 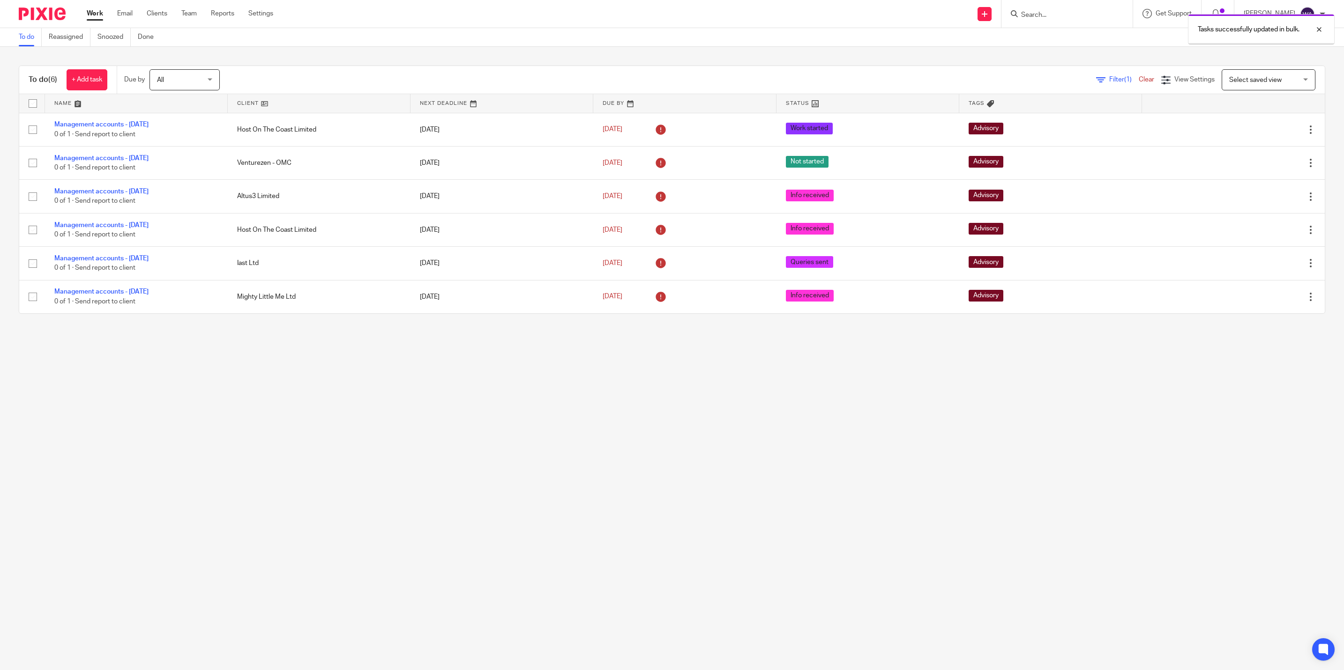 What do you see at coordinates (807, 162) in the screenshot?
I see `span: Not started` at bounding box center [807, 162].